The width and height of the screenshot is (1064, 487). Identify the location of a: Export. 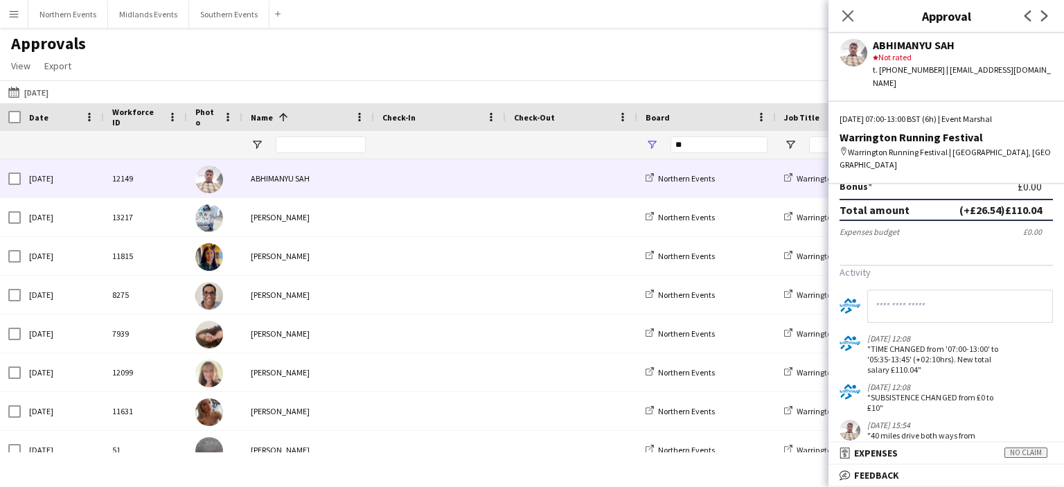
(57, 66).